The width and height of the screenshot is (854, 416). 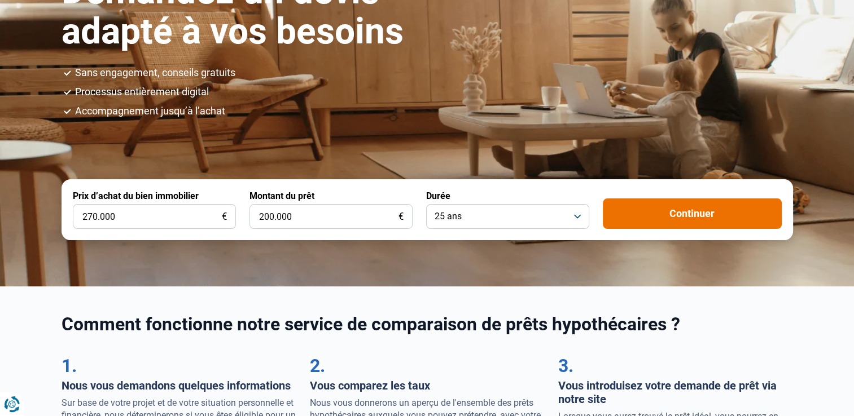 What do you see at coordinates (434, 111) in the screenshot?
I see `li: Accompagnement jusqu’à l’achat` at bounding box center [434, 111].